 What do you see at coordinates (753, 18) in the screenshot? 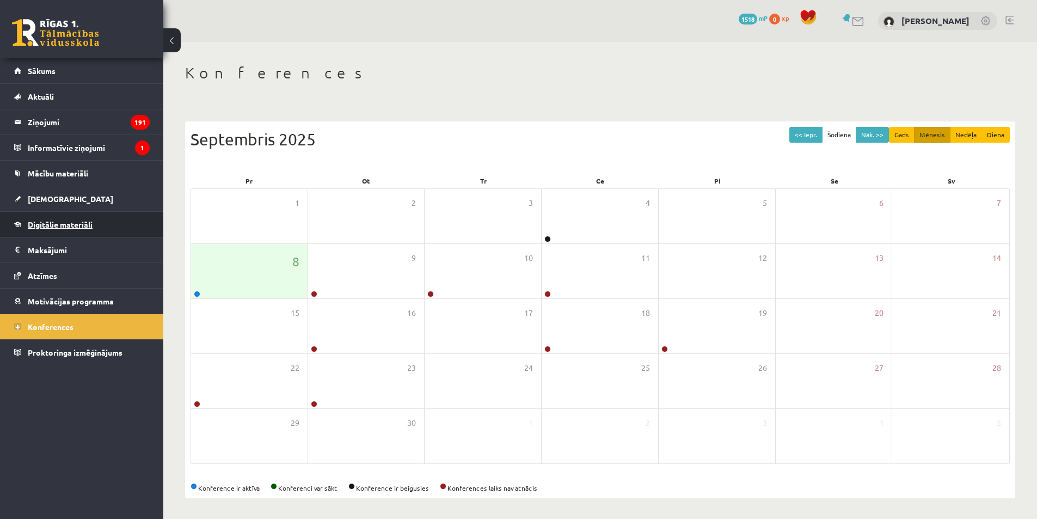
I see `a: 1518 mP` at bounding box center [753, 18].